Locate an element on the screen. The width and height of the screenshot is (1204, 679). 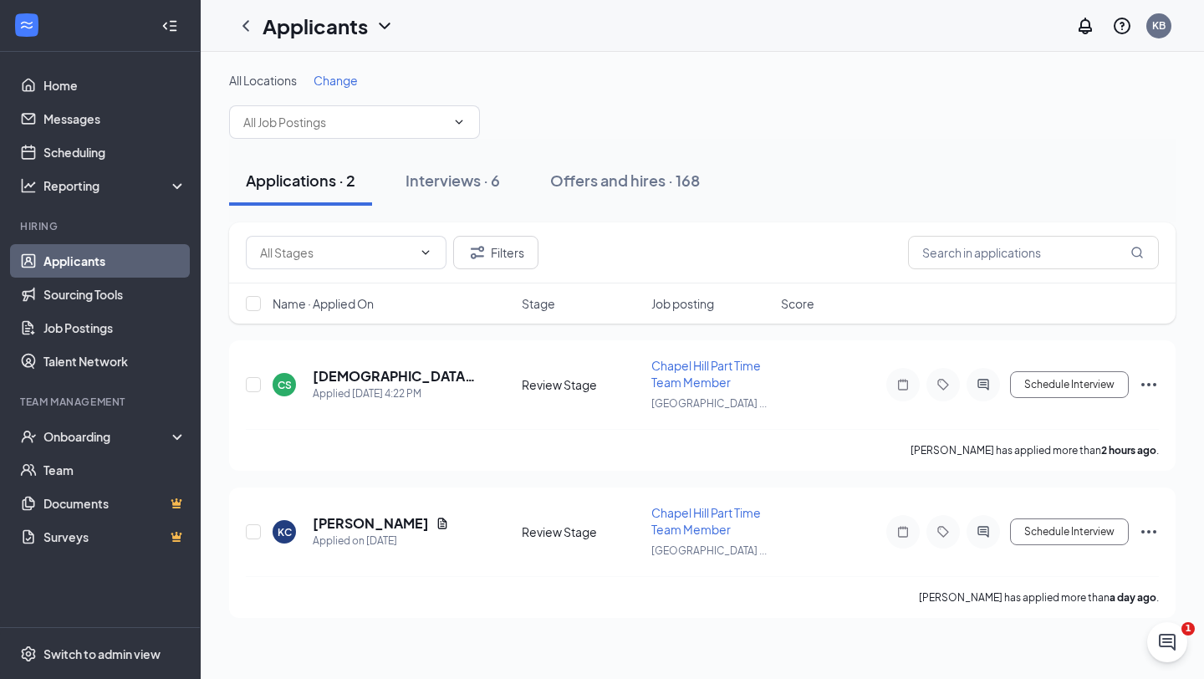
div: KB is located at coordinates (1159, 25).